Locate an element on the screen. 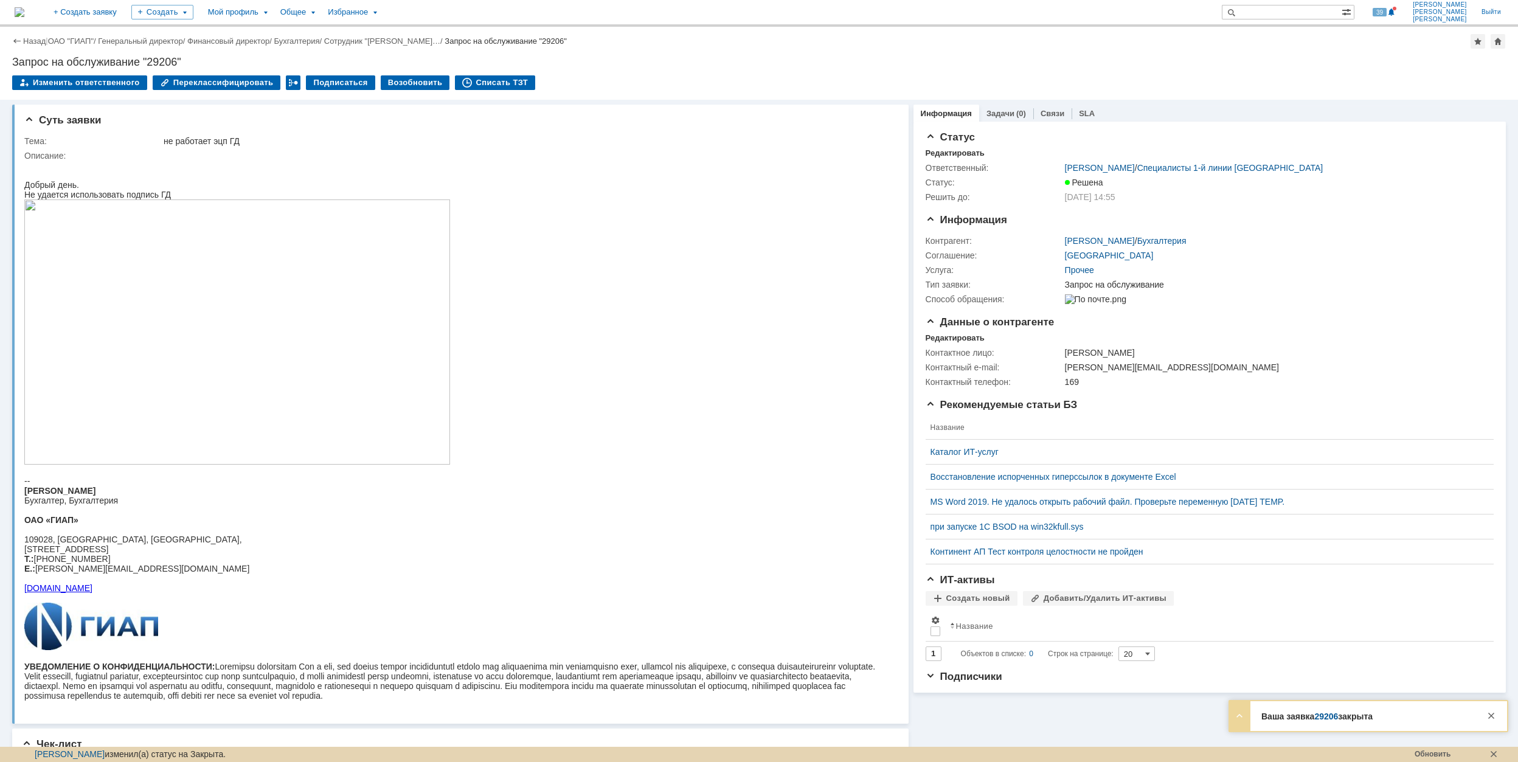  div: Тип заявки: is located at coordinates (994, 285).